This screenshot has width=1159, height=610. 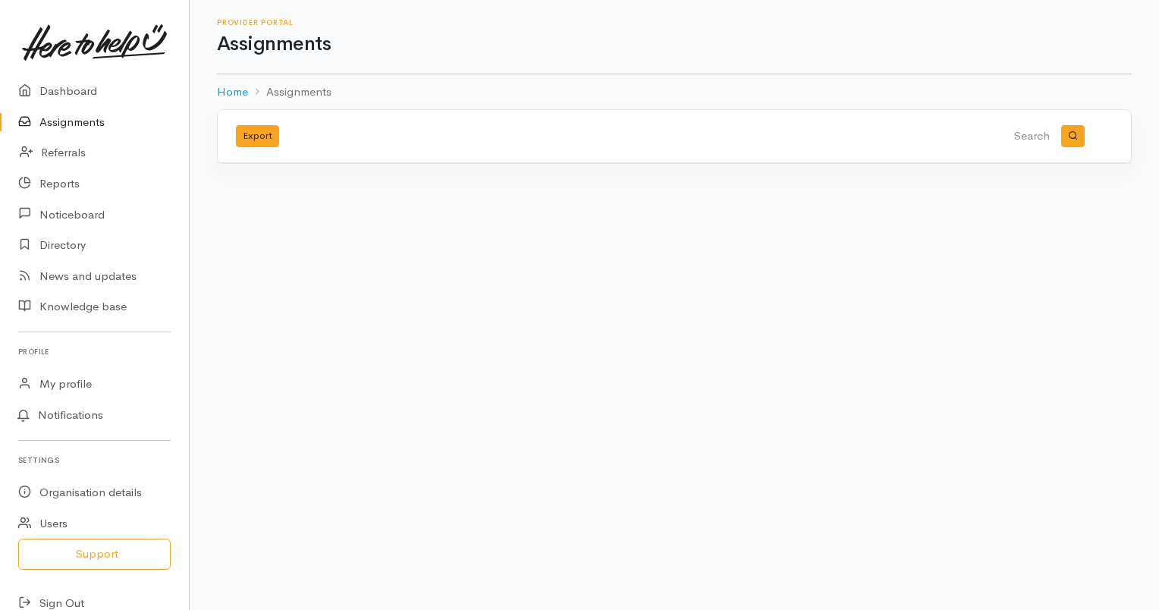 What do you see at coordinates (674, 92) in the screenshot?
I see `nav: breadcrumb` at bounding box center [674, 92].